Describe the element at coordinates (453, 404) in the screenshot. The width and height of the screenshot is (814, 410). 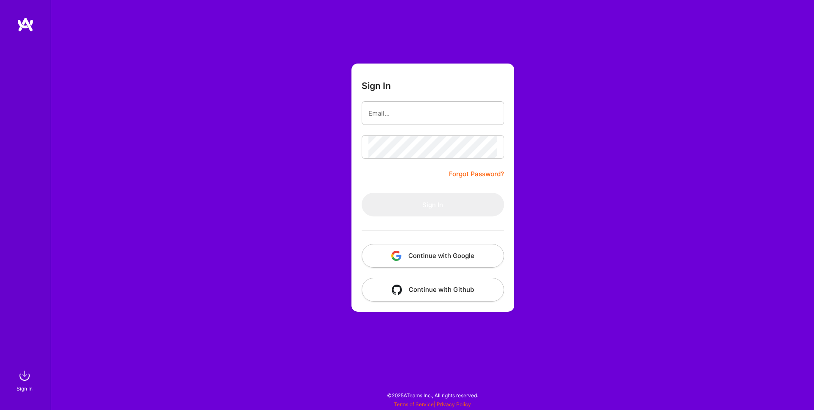
I see `a: Privacy Policy` at that location.